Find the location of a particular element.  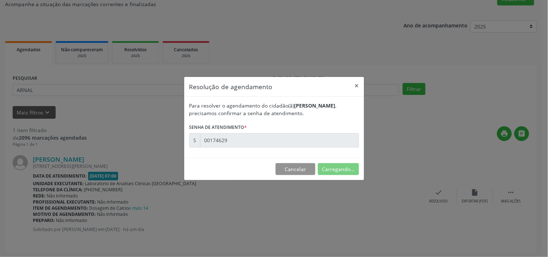

button: Close is located at coordinates (357, 86).